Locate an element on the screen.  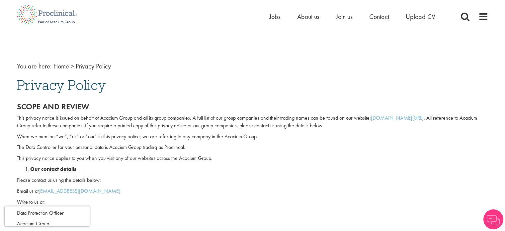
span: Jobs is located at coordinates (275, 17).